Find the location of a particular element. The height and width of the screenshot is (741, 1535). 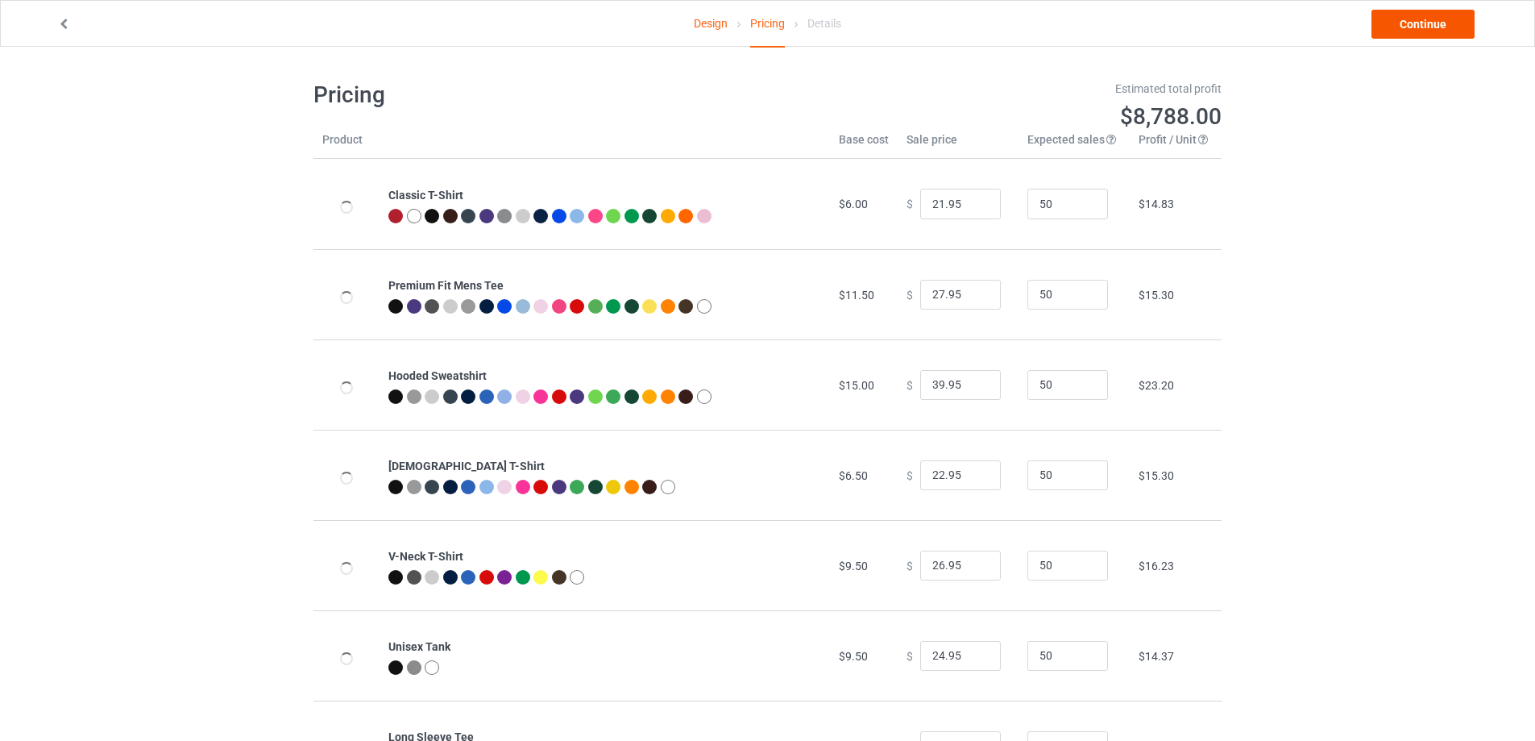

span: $6.50 is located at coordinates (854, 476).